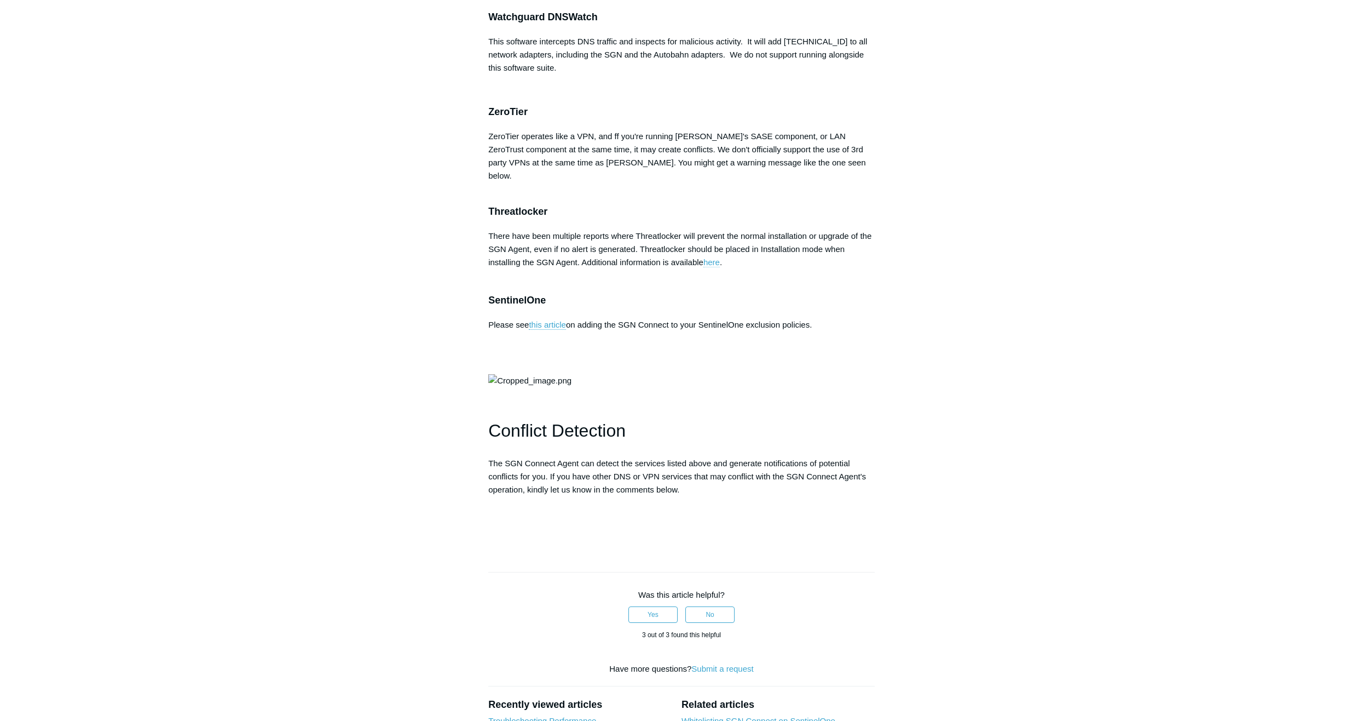 Image resolution: width=1363 pixels, height=721 pixels. What do you see at coordinates (682, 17) in the screenshot?
I see `h3: Watchguard DNSWatch` at bounding box center [682, 17].